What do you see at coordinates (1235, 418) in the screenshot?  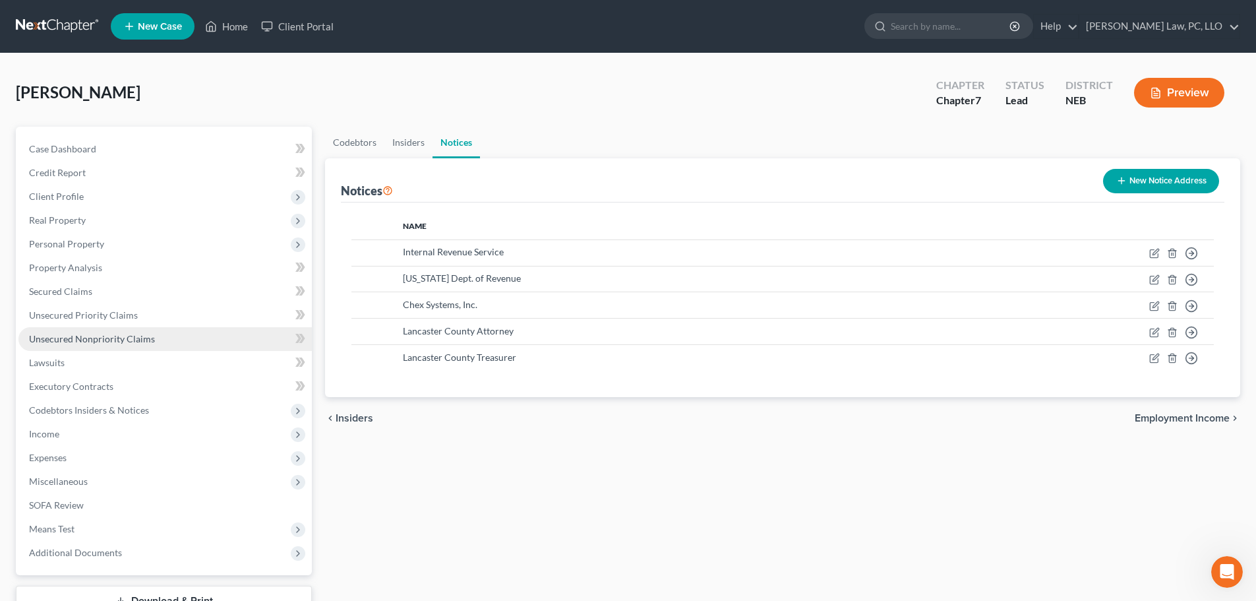 I see `i: chevron_right` at bounding box center [1235, 418].